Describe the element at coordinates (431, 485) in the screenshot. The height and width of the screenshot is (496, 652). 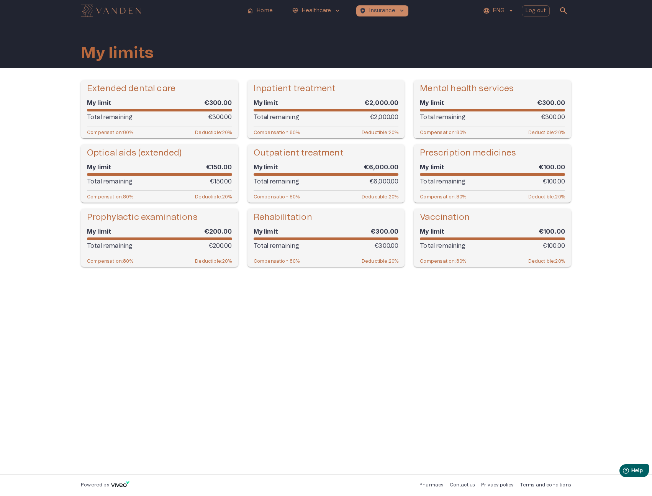
I see `a: Pharmacy` at that location.